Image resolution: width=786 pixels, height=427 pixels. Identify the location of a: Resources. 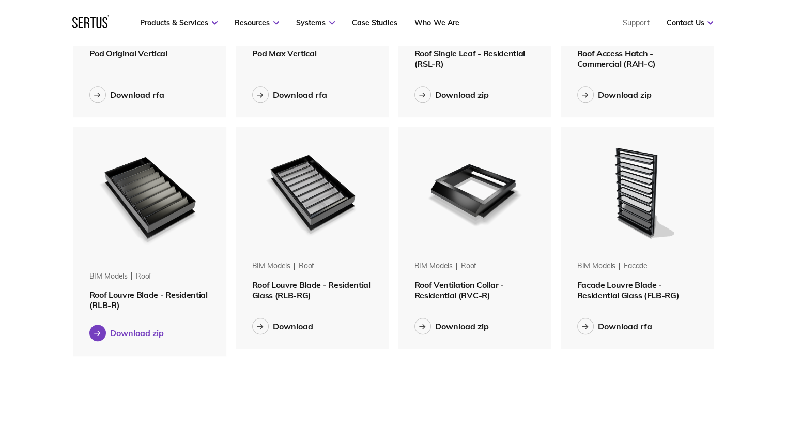
(257, 23).